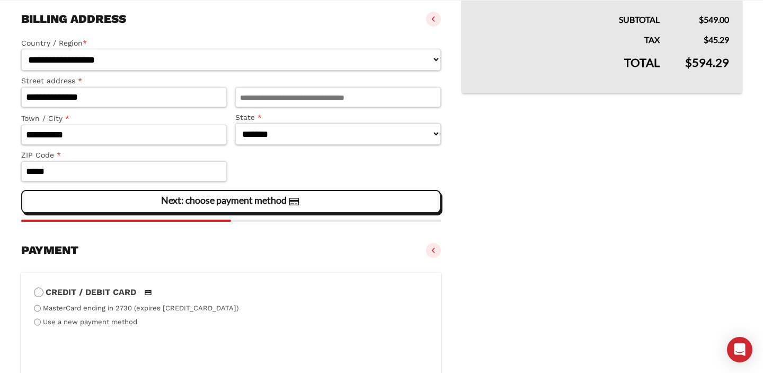 This screenshot has width=763, height=373. What do you see at coordinates (231, 201) in the screenshot?
I see `vaadin-button: Next: choose payment method` at bounding box center [231, 201].